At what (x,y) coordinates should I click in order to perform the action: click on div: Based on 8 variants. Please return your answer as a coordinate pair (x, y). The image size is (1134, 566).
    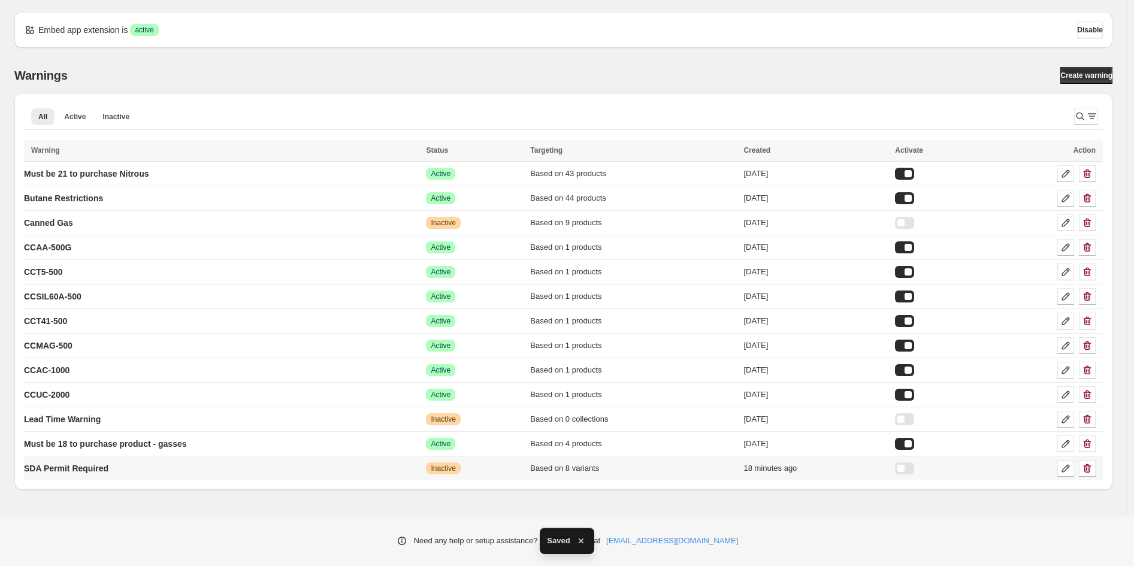
    Looking at the image, I should click on (633, 468).